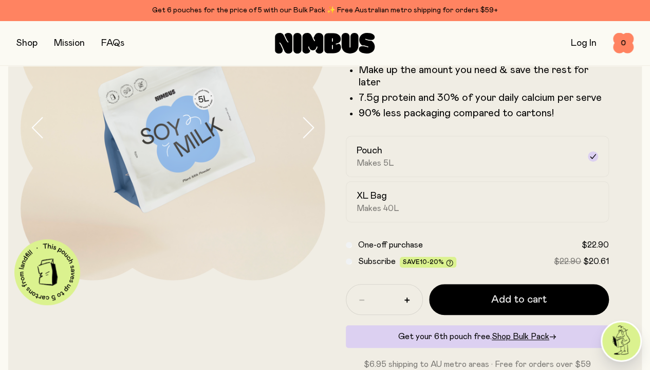  What do you see at coordinates (519, 299) in the screenshot?
I see `button: Add to cart` at bounding box center [519, 299].